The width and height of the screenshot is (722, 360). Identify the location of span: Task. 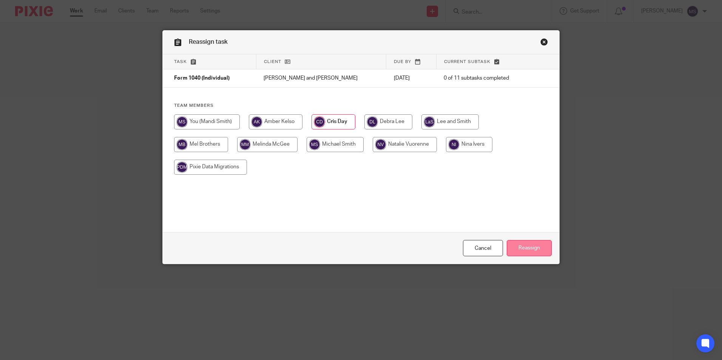
(180, 62).